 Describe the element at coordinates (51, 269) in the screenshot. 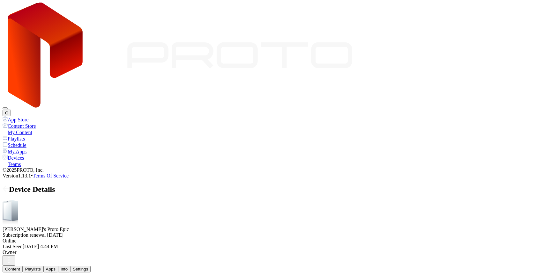

I see `button: Apps` at that location.